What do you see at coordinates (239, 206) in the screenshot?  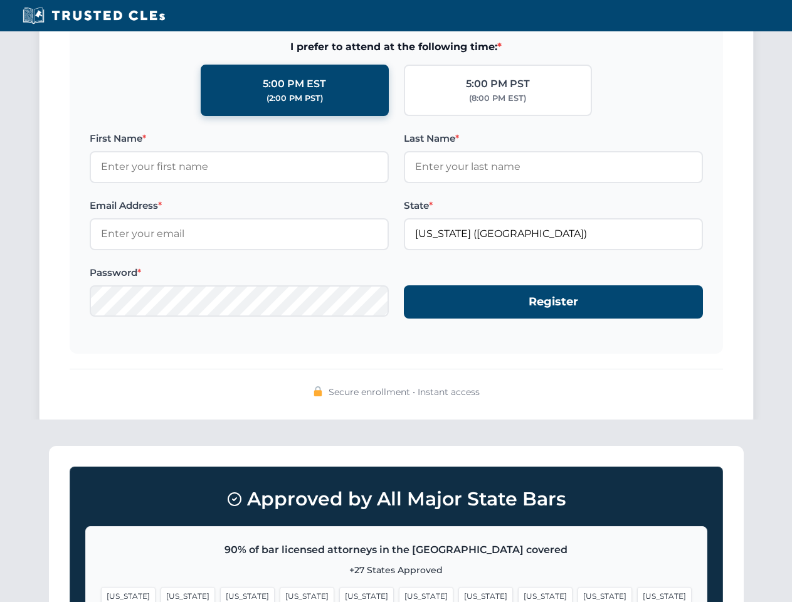 I see `label: Email Address` at bounding box center [239, 206].